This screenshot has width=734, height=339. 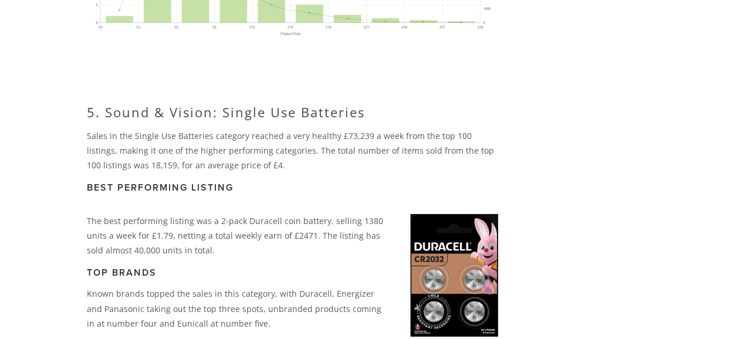 What do you see at coordinates (292, 187) in the screenshot?
I see `h3: Best Performing Listing` at bounding box center [292, 187].